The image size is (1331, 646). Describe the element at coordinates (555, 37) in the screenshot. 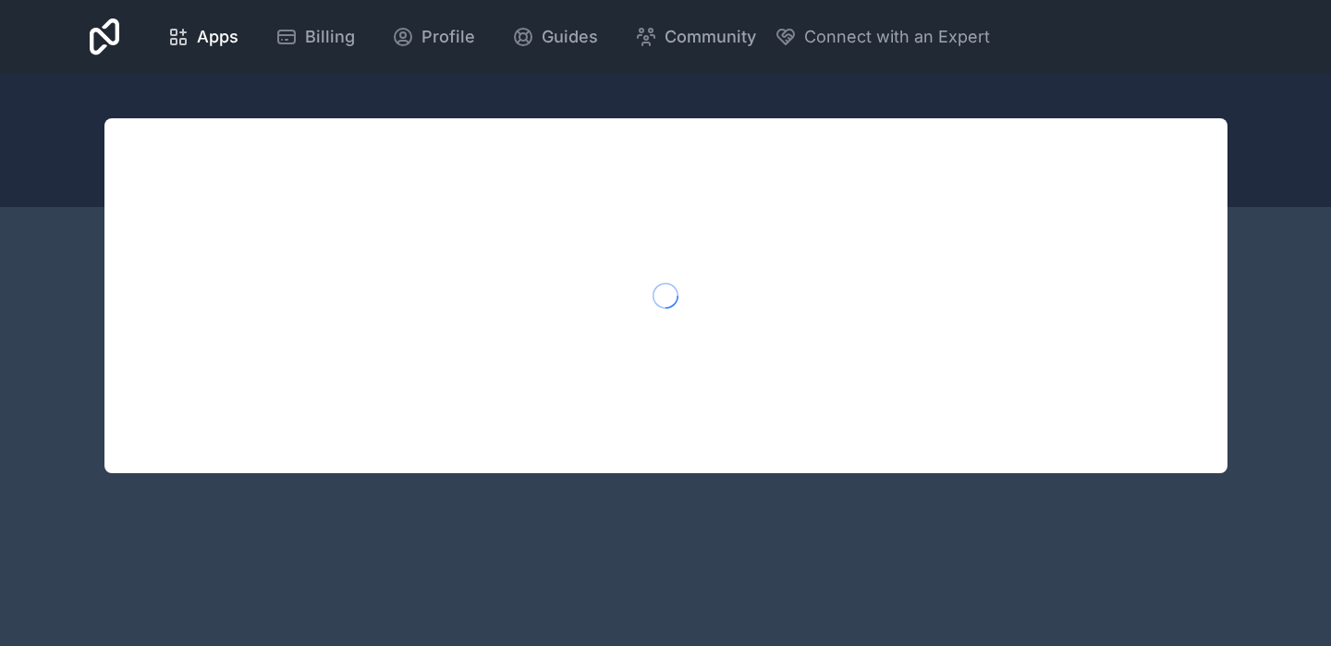

I see `a: Guides` at that location.